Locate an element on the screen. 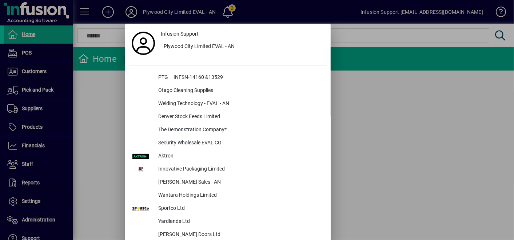 The image size is (514, 240). a: Profile is located at coordinates (143, 43).